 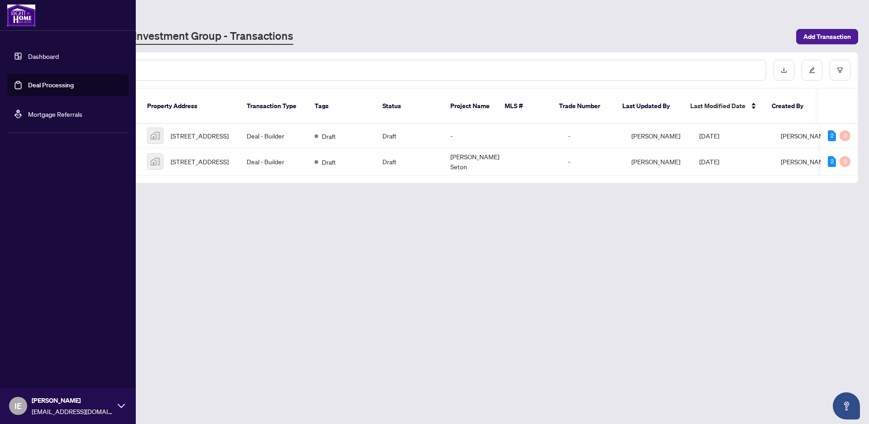 I want to click on th: Trade Number, so click(x=583, y=106).